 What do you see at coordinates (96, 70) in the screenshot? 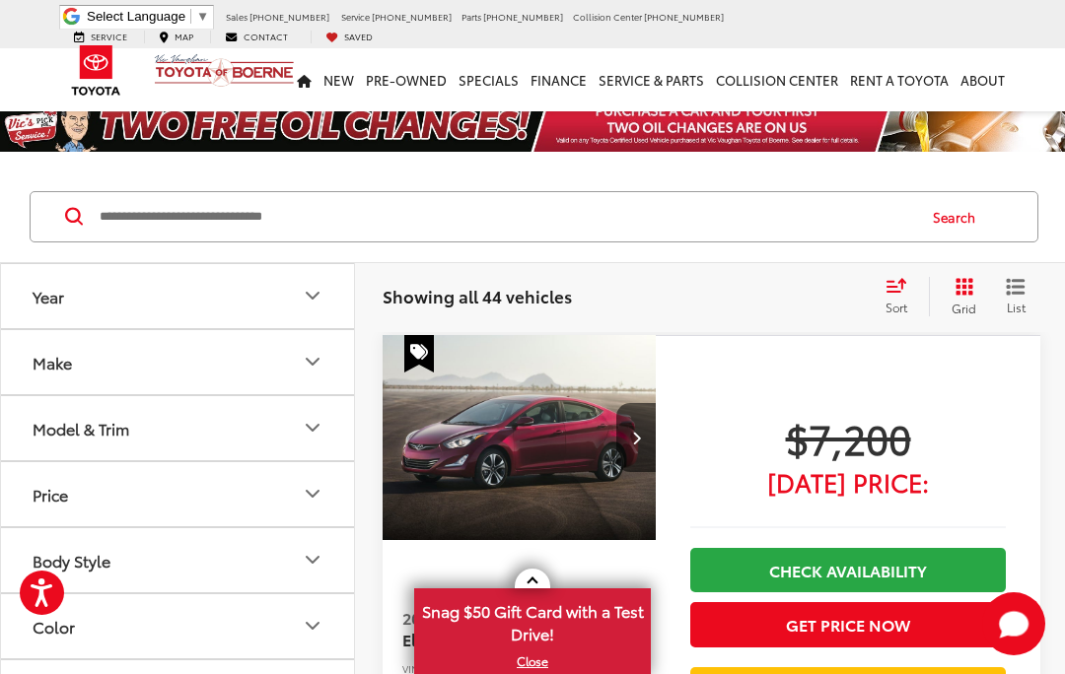
I see `img: Toyota` at bounding box center [96, 70].